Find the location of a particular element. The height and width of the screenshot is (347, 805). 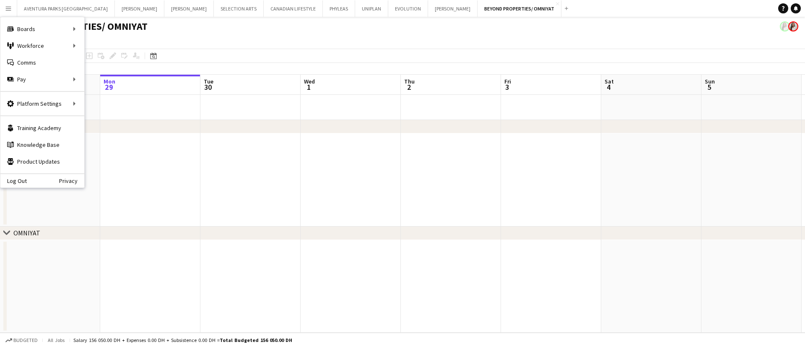

span: Budgeted is located at coordinates (26, 340).